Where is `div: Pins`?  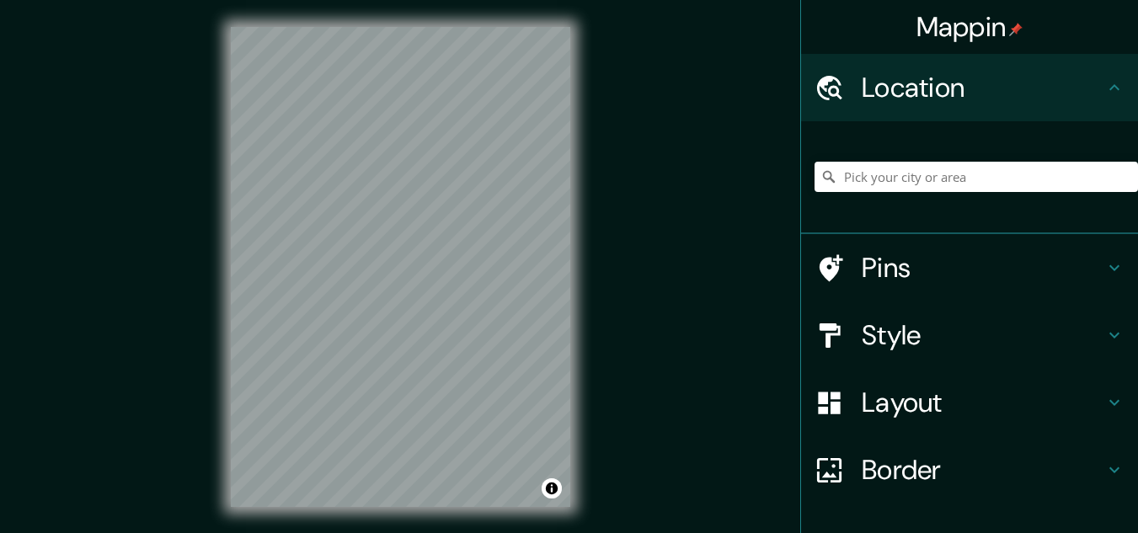 div: Pins is located at coordinates (970, 268).